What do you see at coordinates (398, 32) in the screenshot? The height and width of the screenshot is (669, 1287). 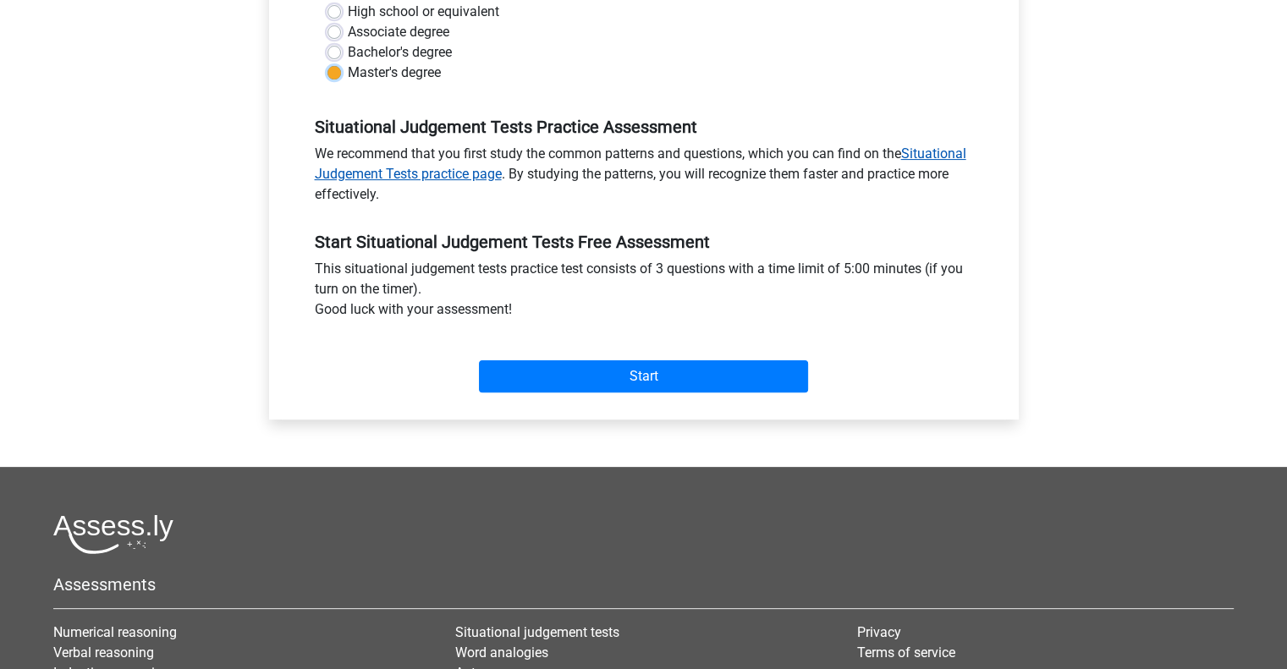 I see `label: Associate degree` at bounding box center [398, 32].